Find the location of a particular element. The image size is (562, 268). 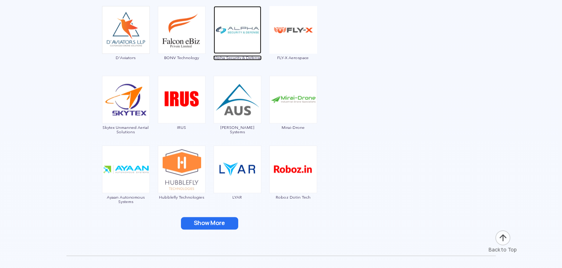

a: Alpha Security & Defense is located at coordinates (238, 43).